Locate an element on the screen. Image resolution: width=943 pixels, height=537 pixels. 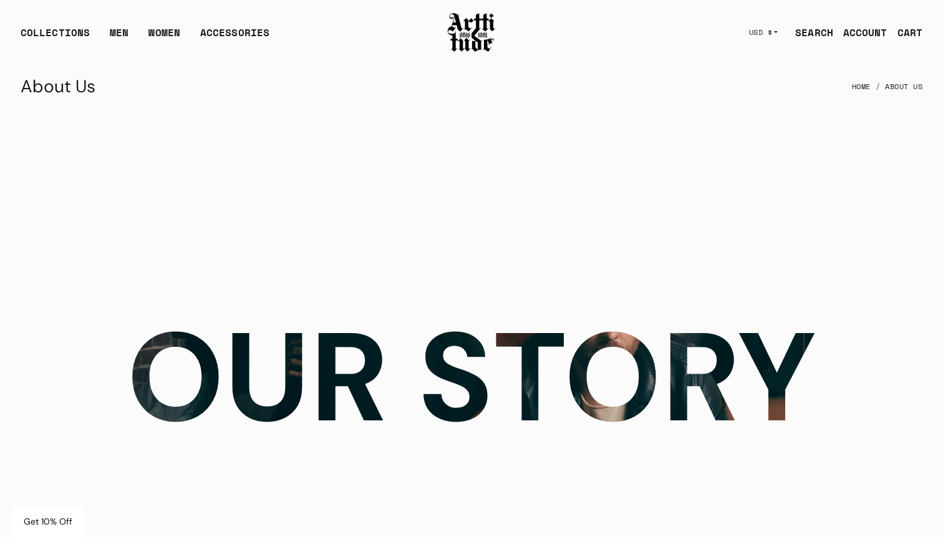
a: MEN is located at coordinates (119, 37).